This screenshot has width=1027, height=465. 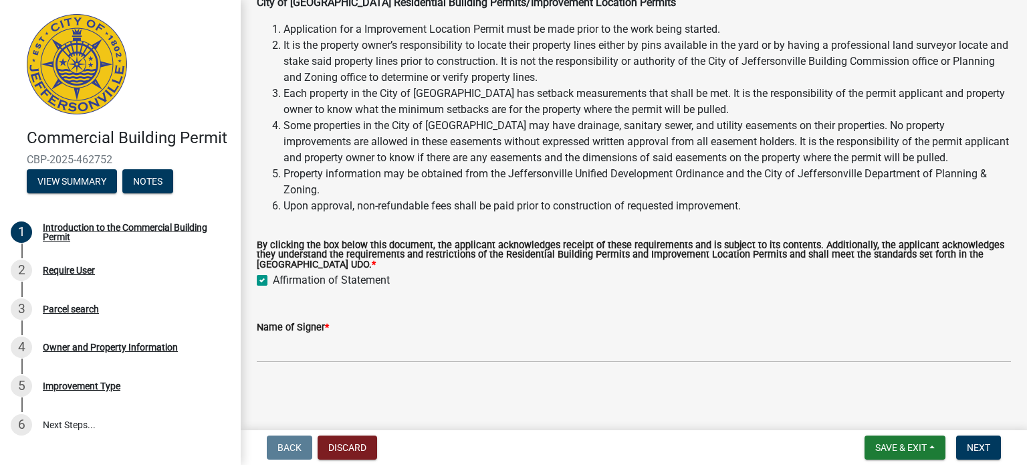 I want to click on div: 1, so click(x=21, y=232).